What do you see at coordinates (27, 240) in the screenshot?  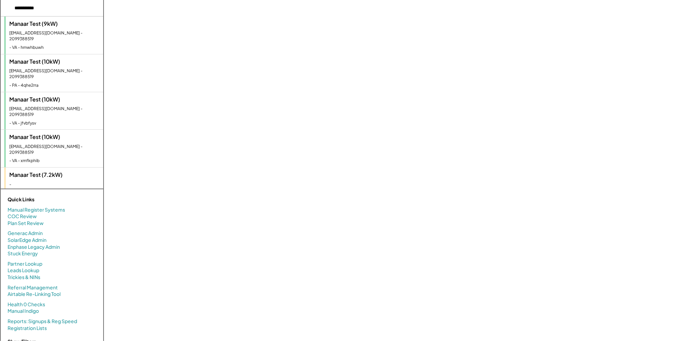 I see `a: SolarEdge Admin` at bounding box center [27, 240].